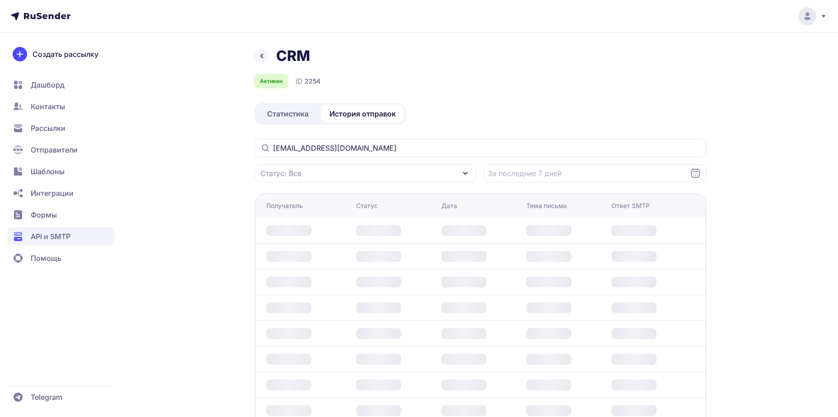 The width and height of the screenshot is (838, 417). Describe the element at coordinates (47, 85) in the screenshot. I see `span: Дашборд` at that location.